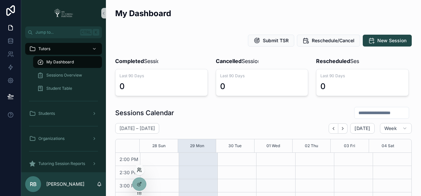 The height and width of the screenshot is (196, 421). I want to click on a: Tutors, so click(63, 49).